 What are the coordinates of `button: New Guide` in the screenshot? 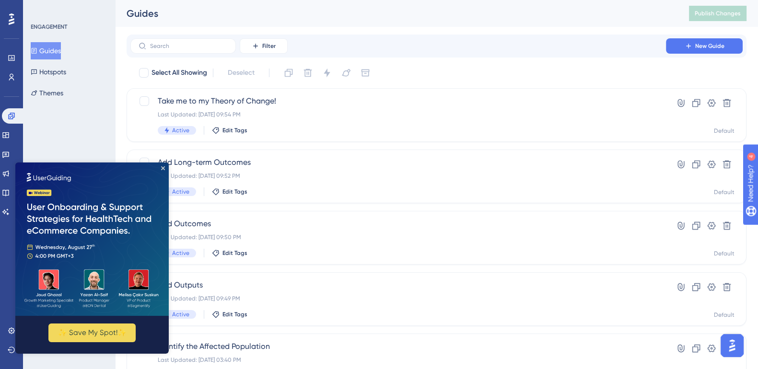 It's located at (704, 46).